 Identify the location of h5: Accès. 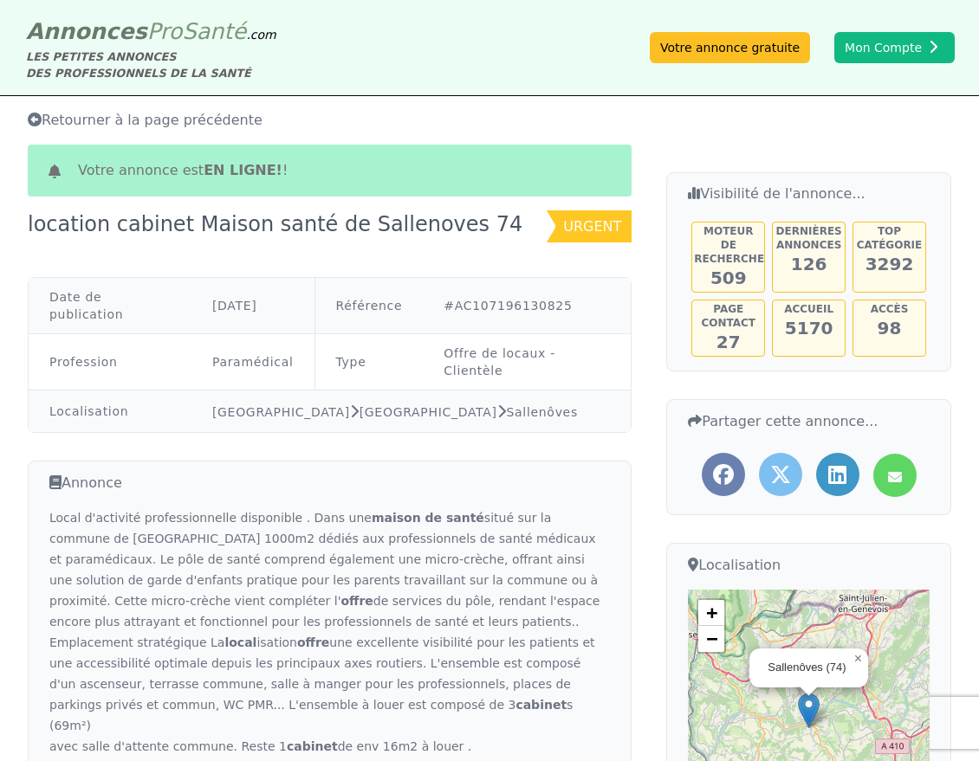
(889, 309).